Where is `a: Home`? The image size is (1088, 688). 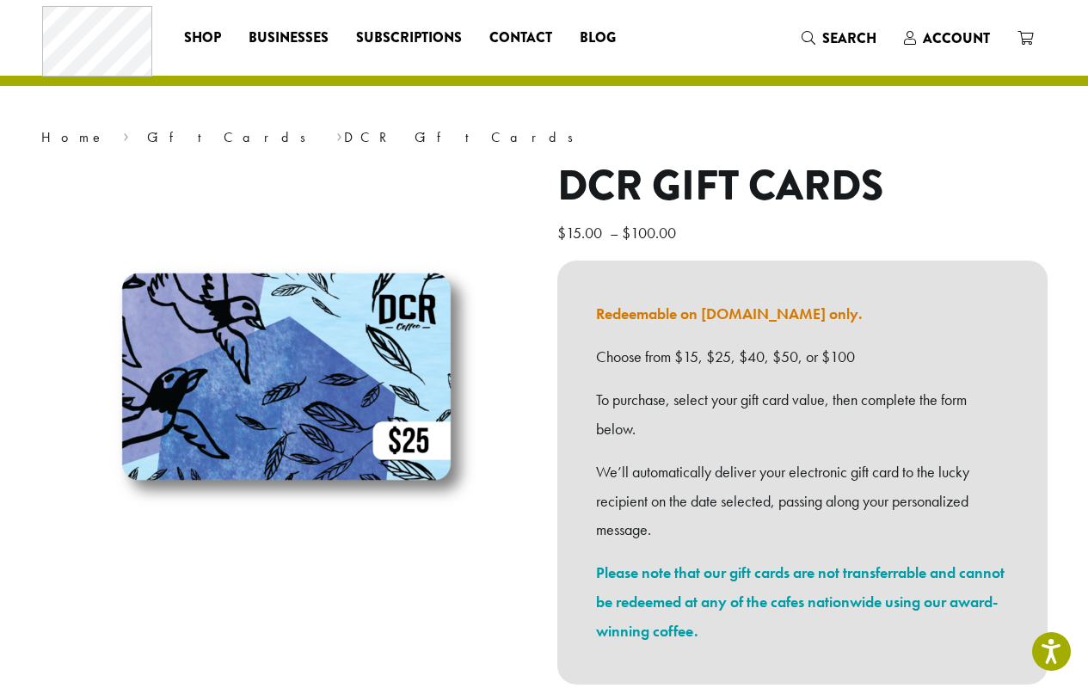 a: Home is located at coordinates (73, 137).